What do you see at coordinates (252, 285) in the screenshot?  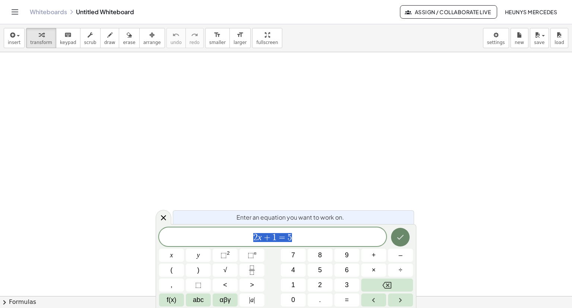 I see `button: Greater than` at bounding box center [252, 285].